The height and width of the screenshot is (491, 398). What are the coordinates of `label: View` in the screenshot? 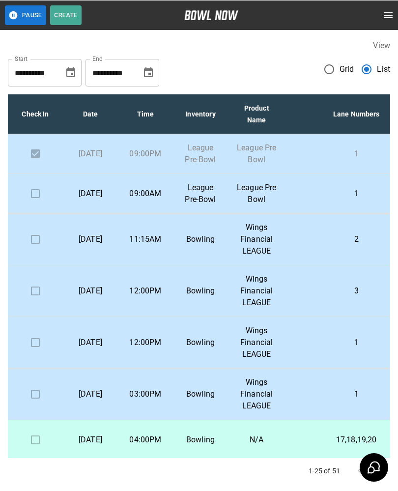 It's located at (381, 45).